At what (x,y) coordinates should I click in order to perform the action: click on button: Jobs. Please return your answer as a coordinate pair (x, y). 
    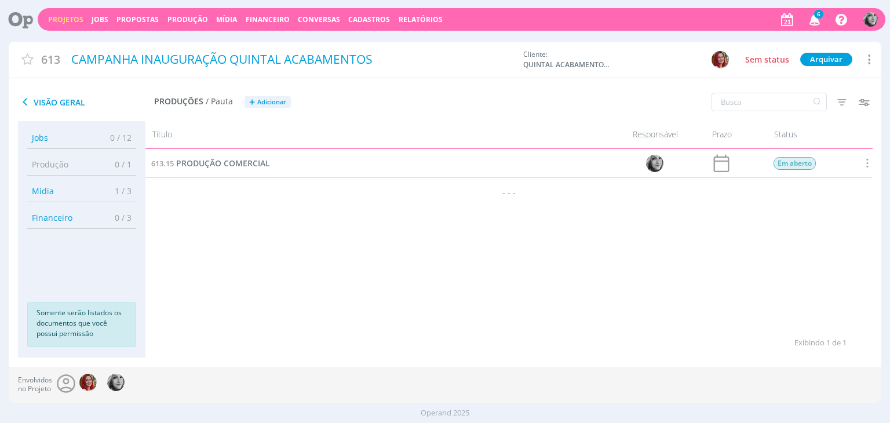
    Looking at the image, I should click on (100, 20).